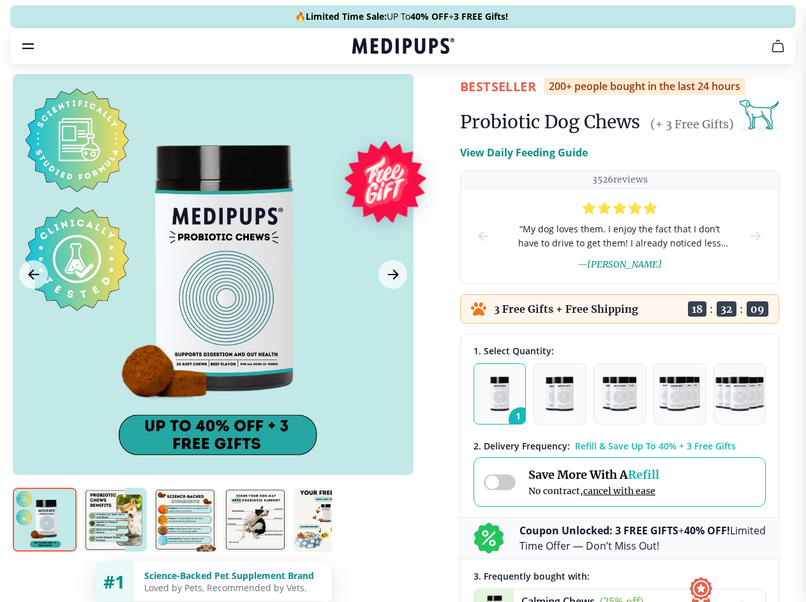 This screenshot has width=806, height=602. Describe the element at coordinates (593, 491) in the screenshot. I see `span: No contract,` at that location.